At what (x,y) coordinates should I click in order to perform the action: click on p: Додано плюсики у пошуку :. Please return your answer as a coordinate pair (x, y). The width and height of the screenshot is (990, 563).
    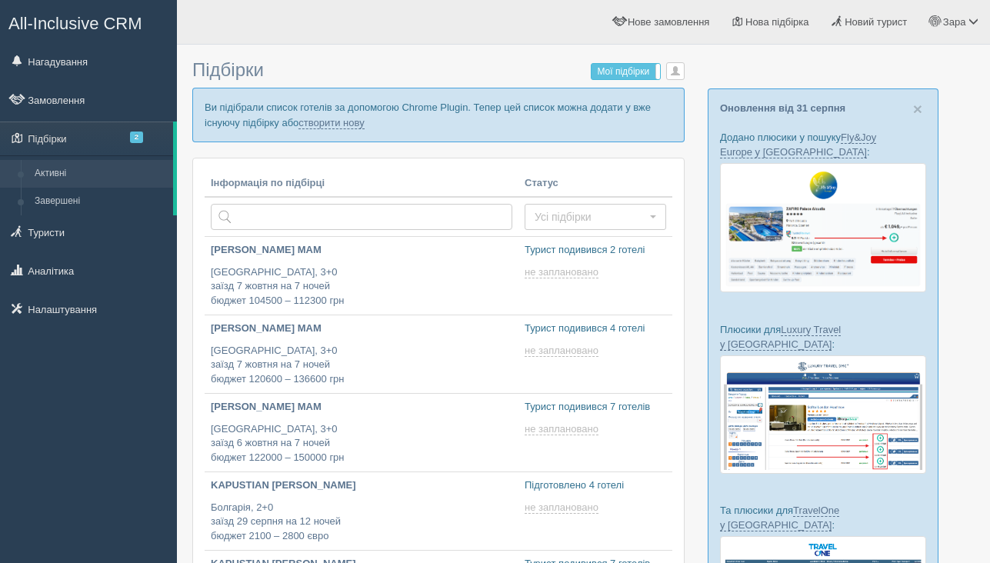
    Looking at the image, I should click on (823, 145).